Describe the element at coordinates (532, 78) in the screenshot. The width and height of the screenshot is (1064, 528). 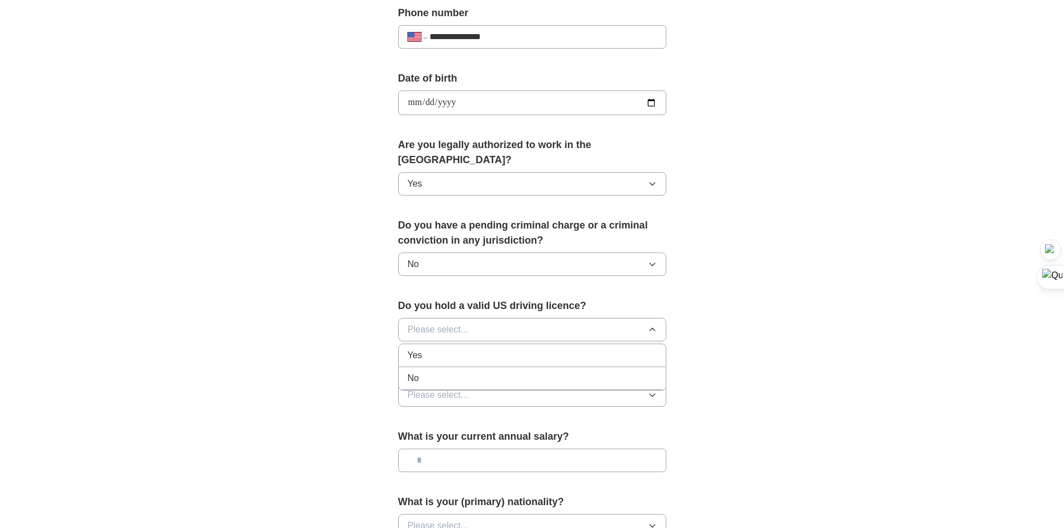
I see `label: Date of birth` at that location.